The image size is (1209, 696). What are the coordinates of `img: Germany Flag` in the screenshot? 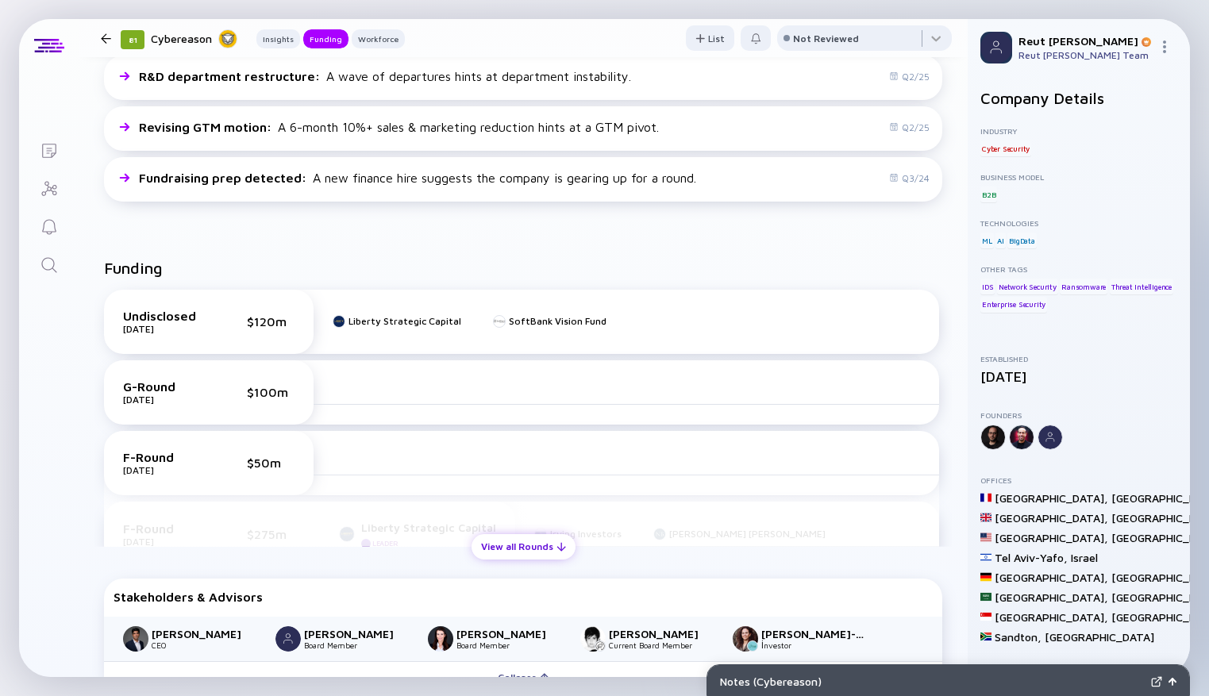 It's located at (986, 577).